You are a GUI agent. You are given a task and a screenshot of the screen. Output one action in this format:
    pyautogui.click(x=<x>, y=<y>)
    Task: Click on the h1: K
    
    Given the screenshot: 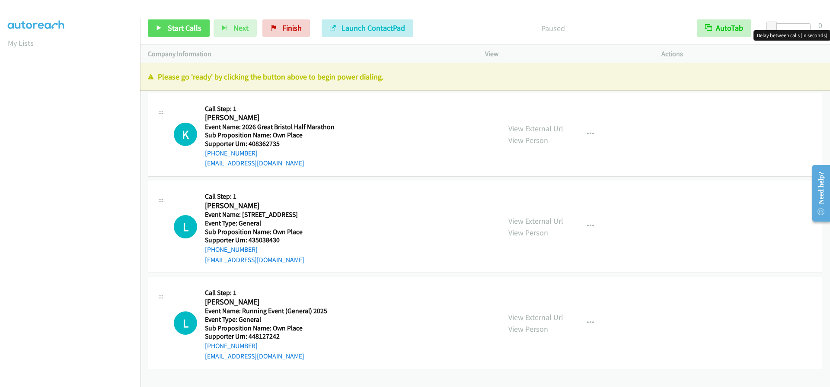 What is the action you would take?
    pyautogui.click(x=185, y=134)
    